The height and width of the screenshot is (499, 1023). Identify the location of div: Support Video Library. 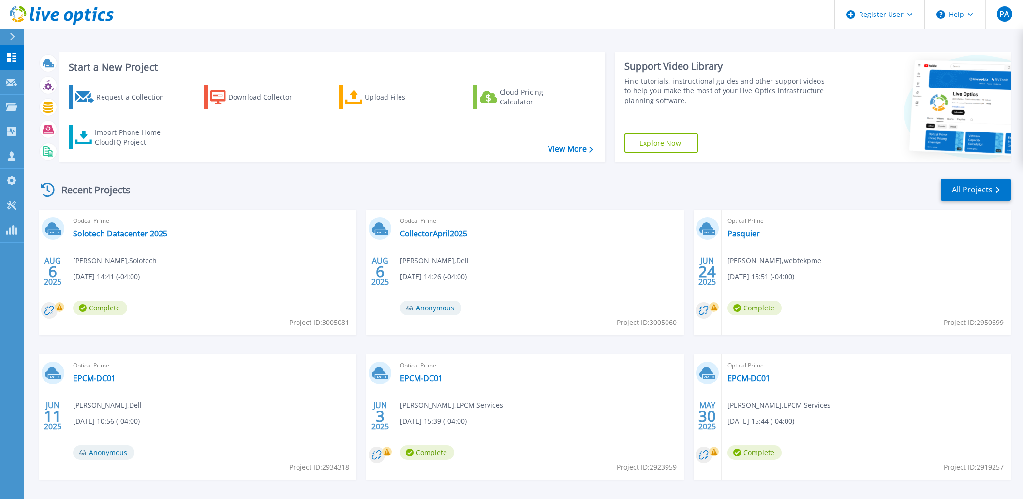
(726, 66).